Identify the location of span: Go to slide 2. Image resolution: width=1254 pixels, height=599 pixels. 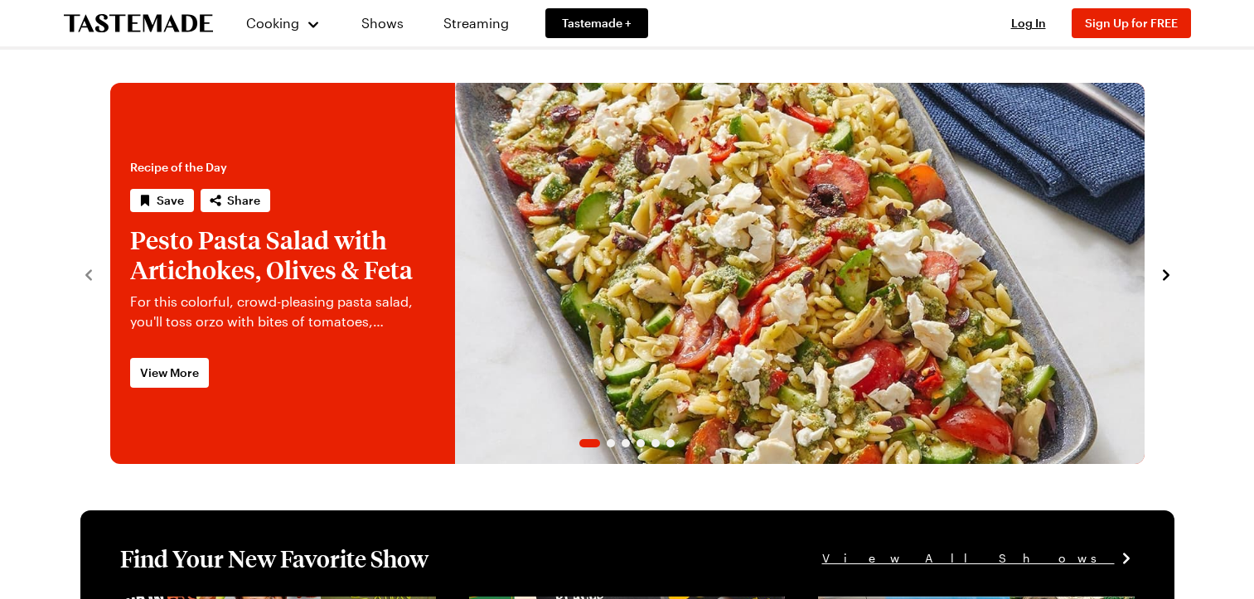
(611, 444).